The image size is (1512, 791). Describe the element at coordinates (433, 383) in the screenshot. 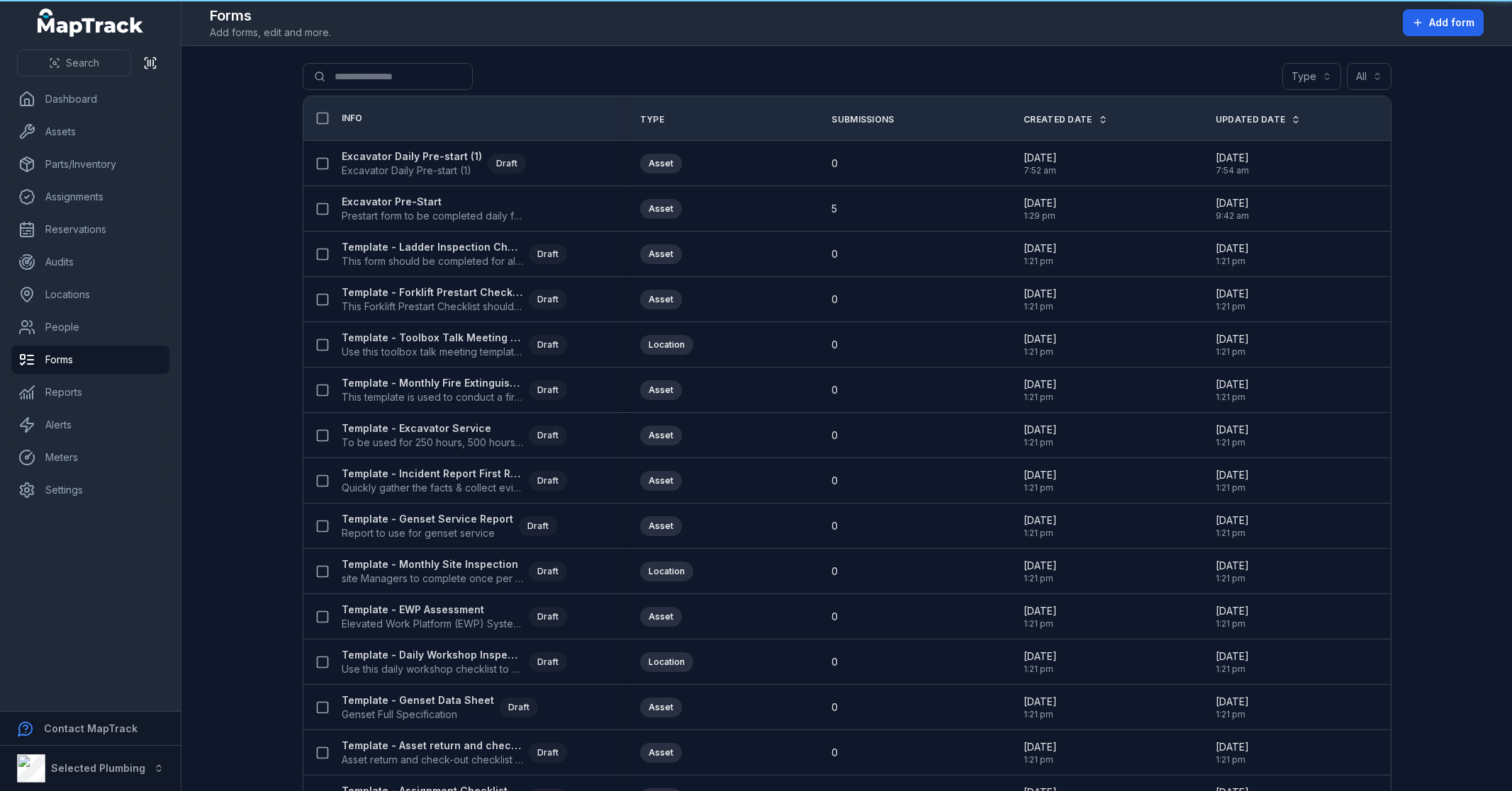

I see `strong: Template - Monthly Fire Extinguisher Inspection` at that location.